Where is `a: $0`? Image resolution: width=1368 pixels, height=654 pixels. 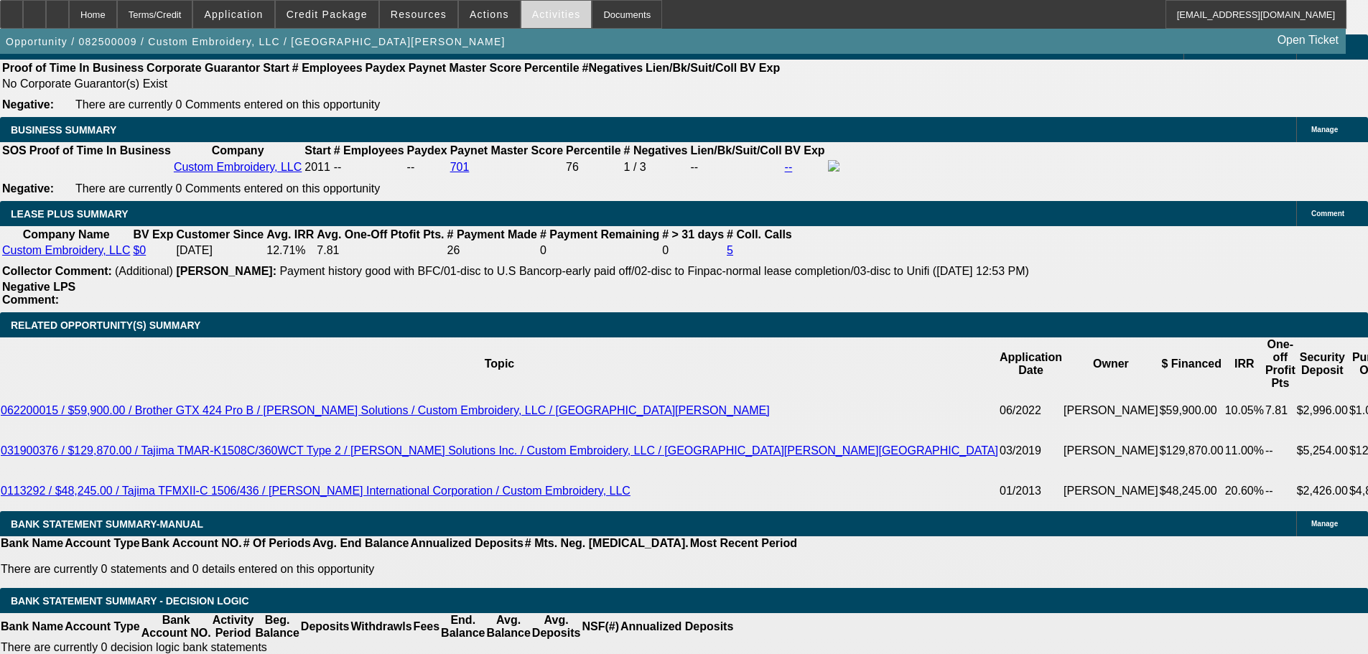
a: $0 is located at coordinates (139, 250).